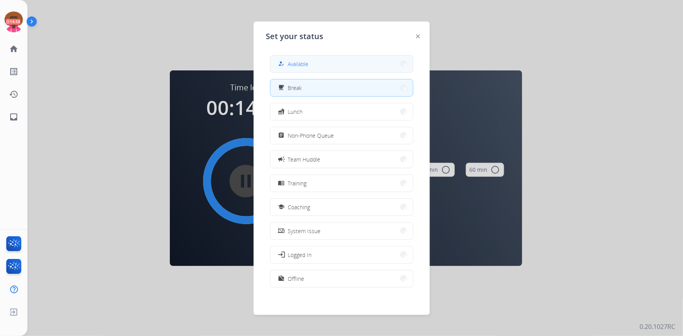  What do you see at coordinates (658, 327) in the screenshot?
I see `p: 0.20.1027RC` at bounding box center [658, 327].